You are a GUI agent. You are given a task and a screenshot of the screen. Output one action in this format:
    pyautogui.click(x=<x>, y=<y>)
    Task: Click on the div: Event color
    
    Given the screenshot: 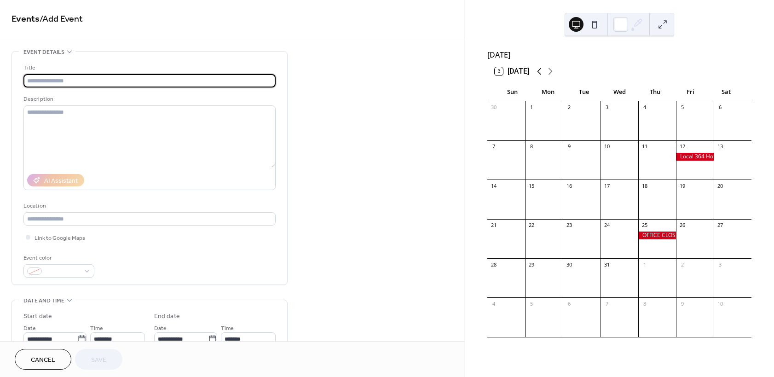 What is the action you would take?
    pyautogui.click(x=58, y=258)
    